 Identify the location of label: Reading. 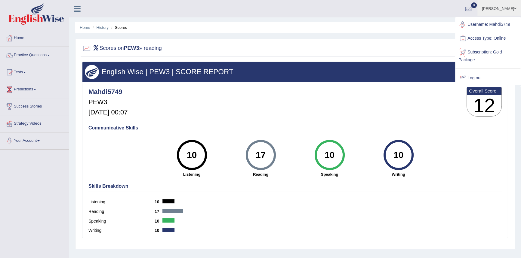
(122, 212).